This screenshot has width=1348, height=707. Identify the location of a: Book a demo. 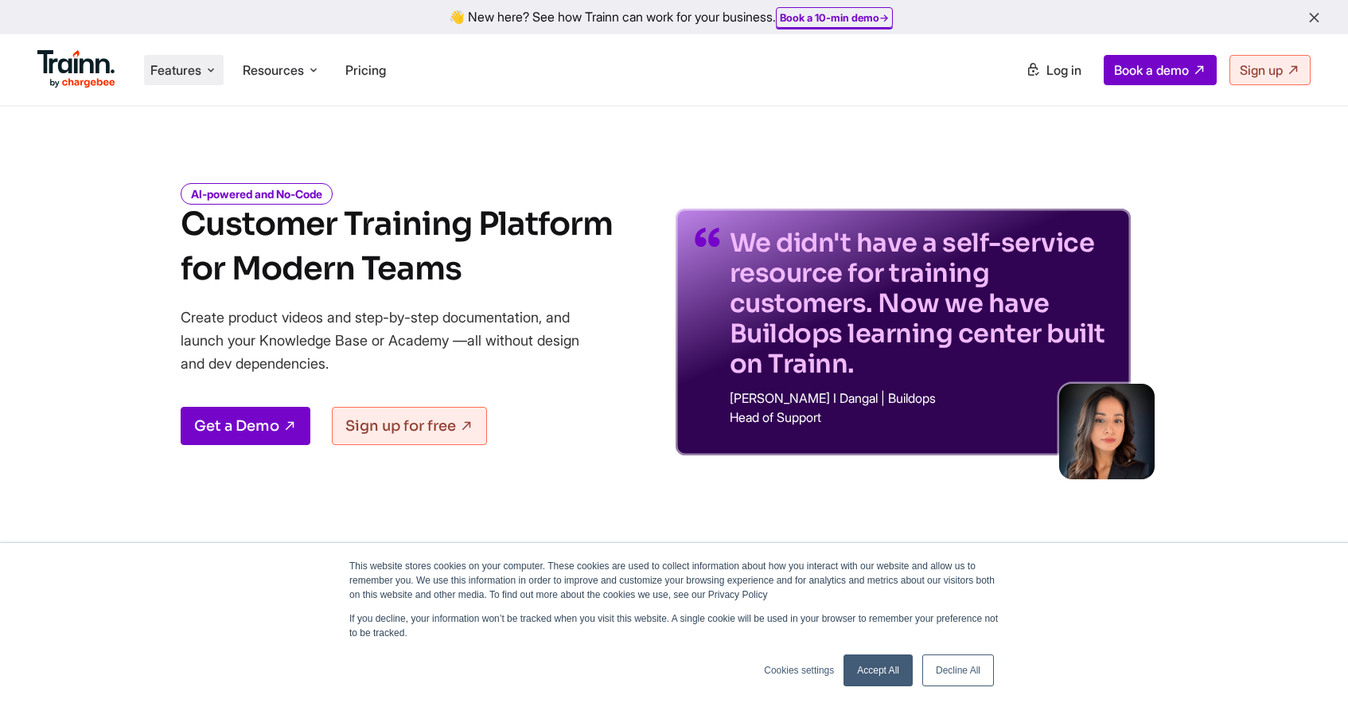
(1160, 70).